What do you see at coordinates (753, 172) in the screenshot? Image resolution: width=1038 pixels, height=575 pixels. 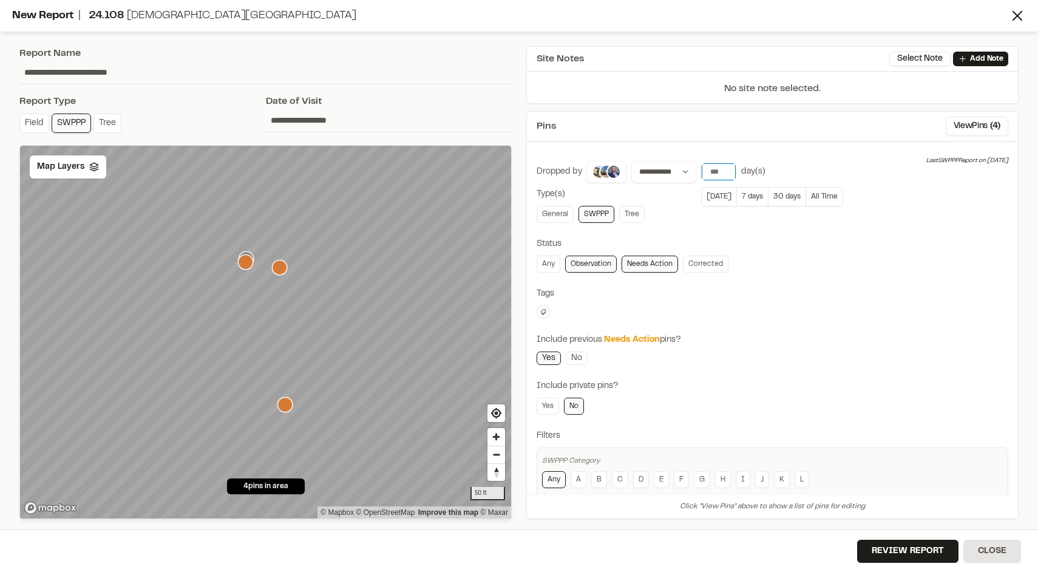 I see `div: day(s)` at bounding box center [753, 172].